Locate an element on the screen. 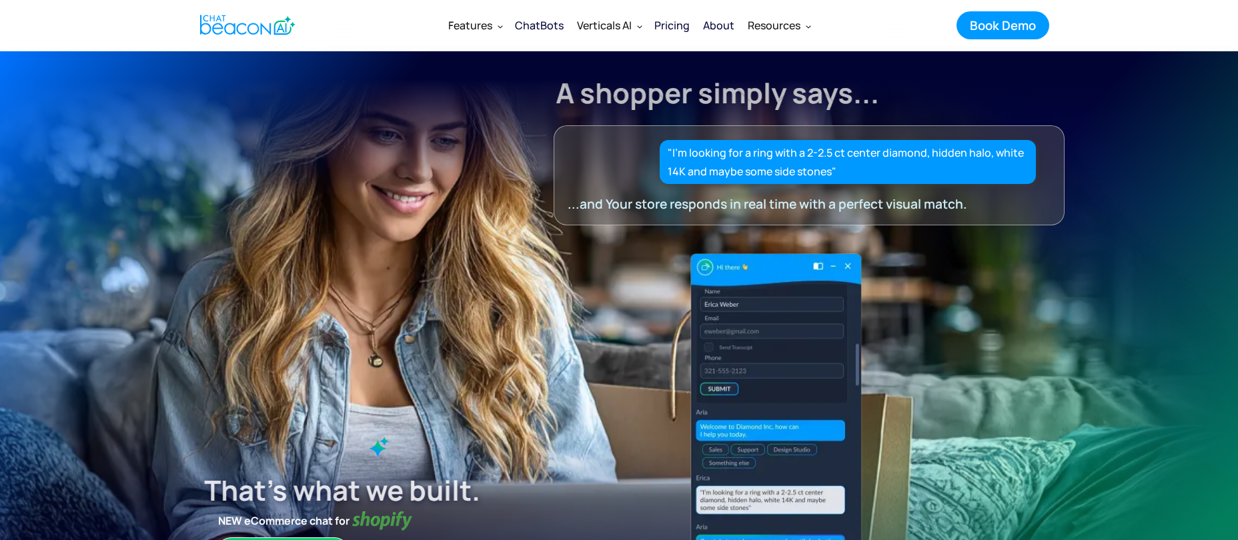 This screenshot has width=1238, height=540. strong: That’s what we built. is located at coordinates (342, 490).